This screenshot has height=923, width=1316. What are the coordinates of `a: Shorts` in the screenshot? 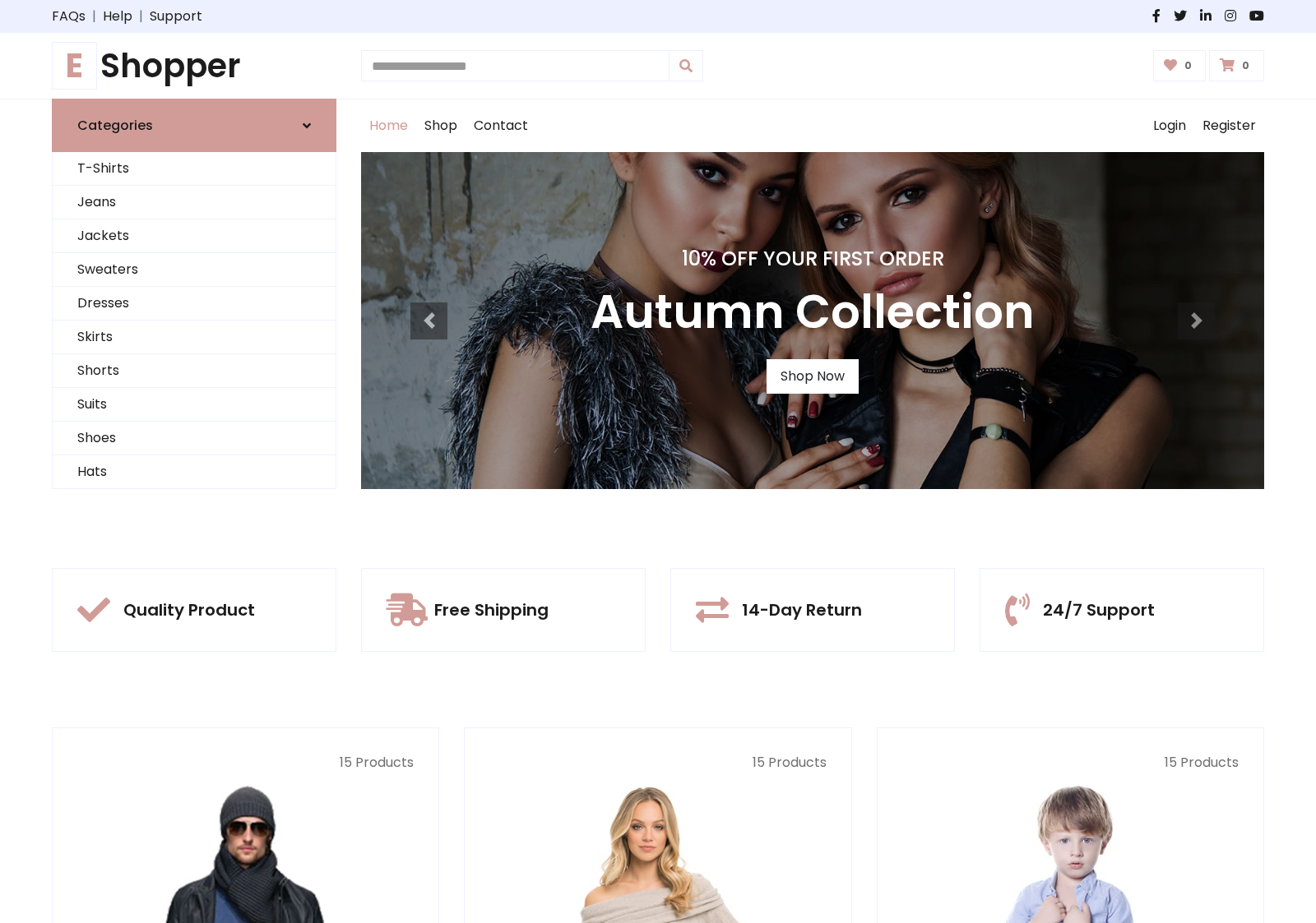 It's located at (194, 371).